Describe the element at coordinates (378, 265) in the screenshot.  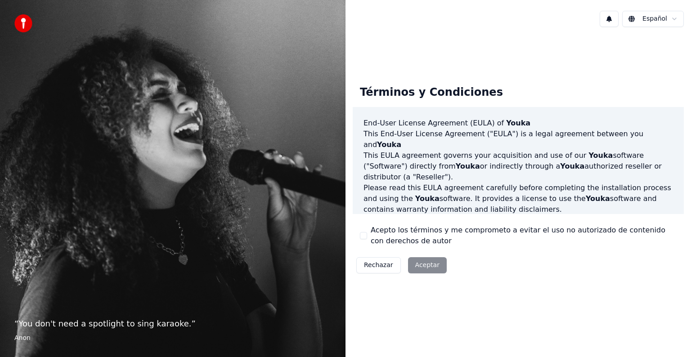
I see `button: Rechazar` at that location.